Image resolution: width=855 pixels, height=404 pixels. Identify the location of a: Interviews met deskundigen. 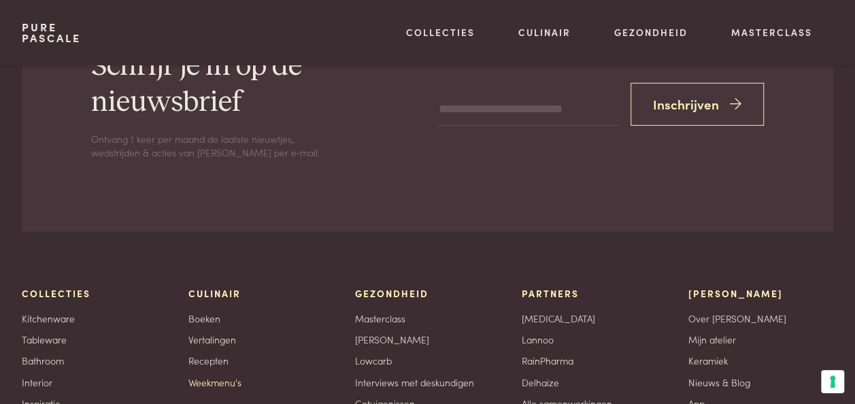
(414, 382).